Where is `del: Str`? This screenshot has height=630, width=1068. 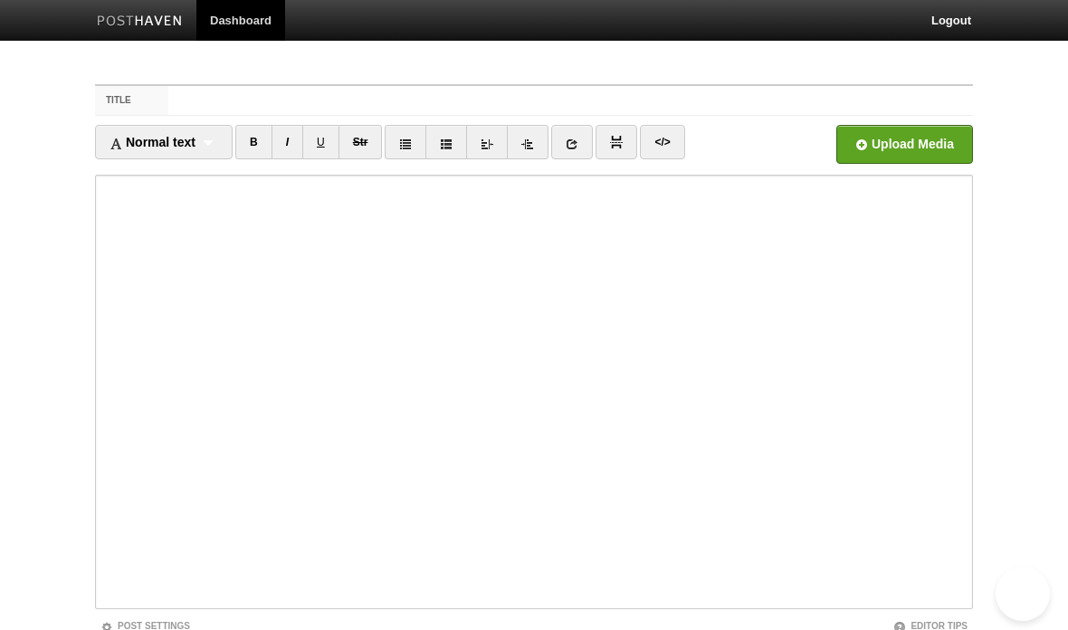 del: Str is located at coordinates (360, 142).